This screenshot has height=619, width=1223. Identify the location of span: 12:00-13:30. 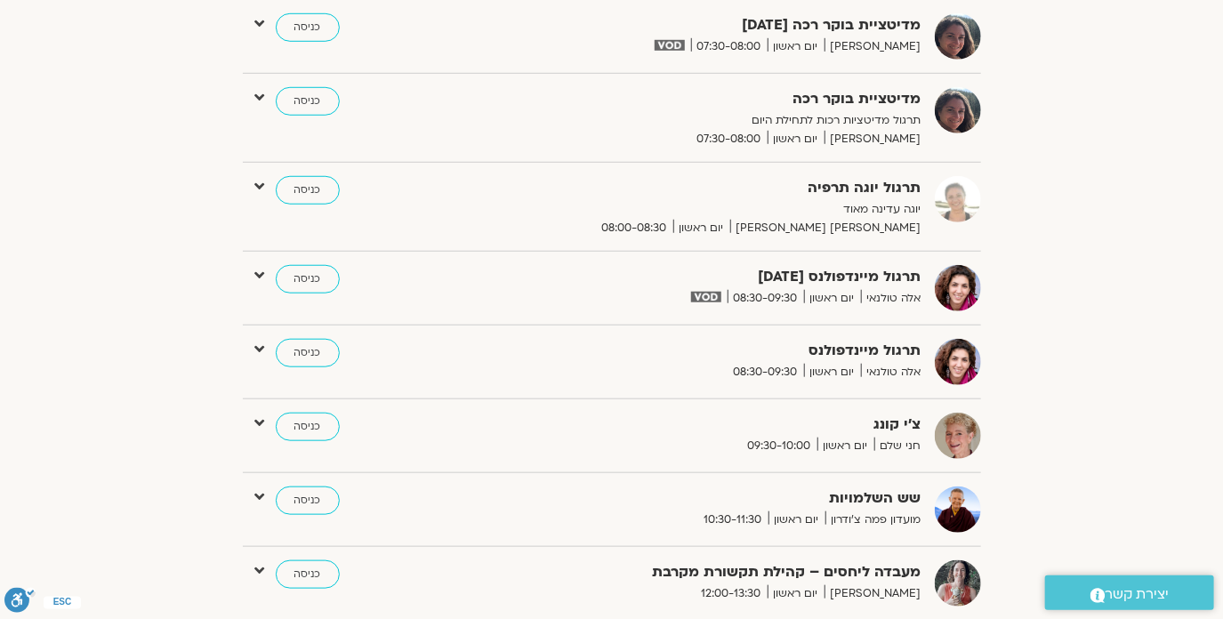
(731, 593).